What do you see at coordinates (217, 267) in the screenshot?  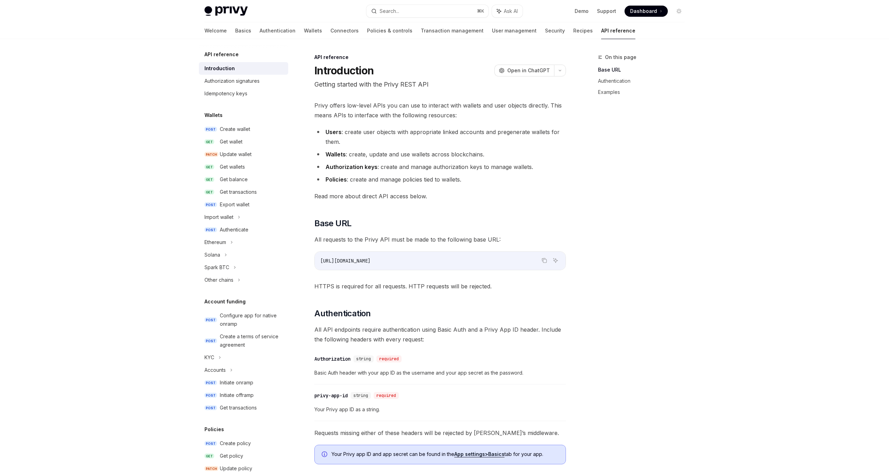 I see `div: Spark BTC` at bounding box center [217, 267].